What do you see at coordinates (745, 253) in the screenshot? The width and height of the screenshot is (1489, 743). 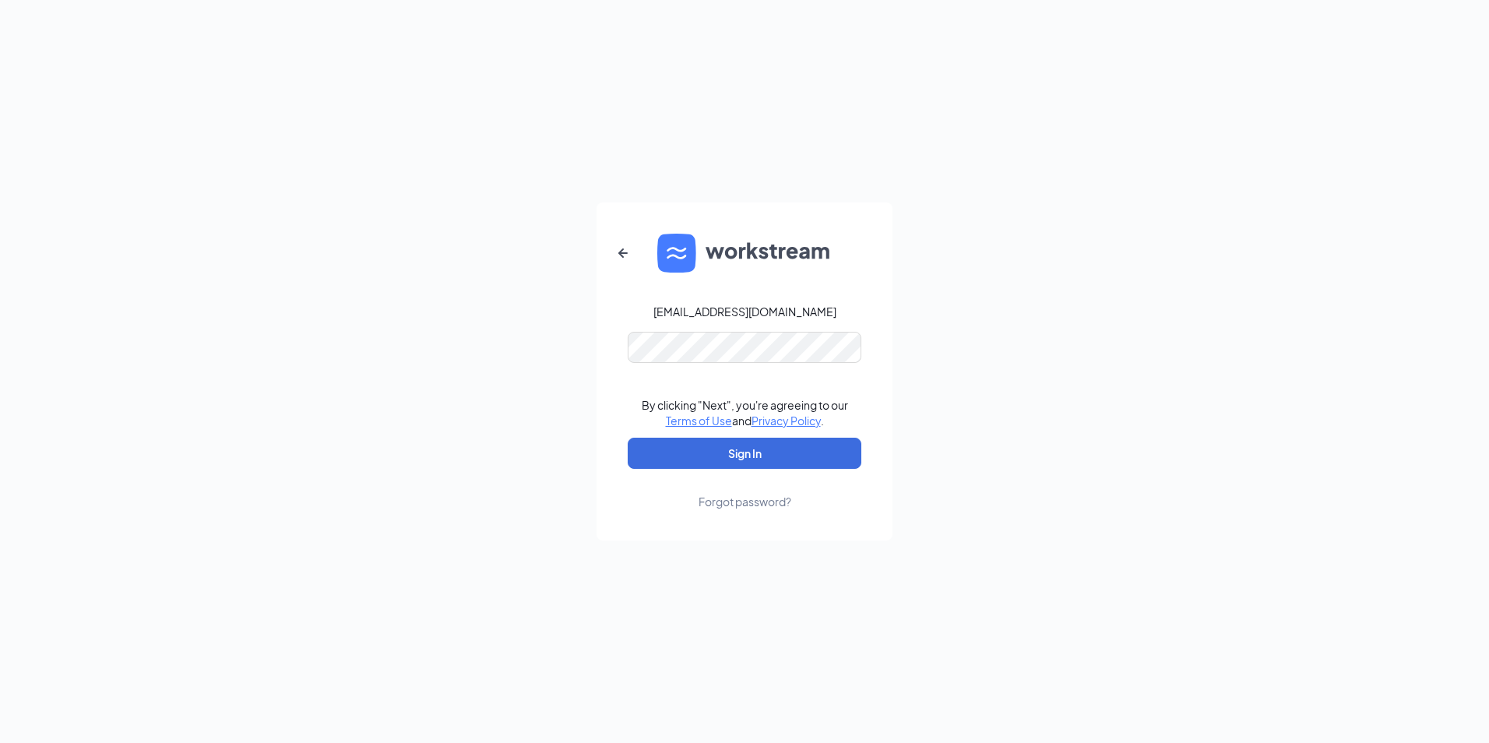 I see `img: WS logo and Workstream text` at bounding box center [745, 253].